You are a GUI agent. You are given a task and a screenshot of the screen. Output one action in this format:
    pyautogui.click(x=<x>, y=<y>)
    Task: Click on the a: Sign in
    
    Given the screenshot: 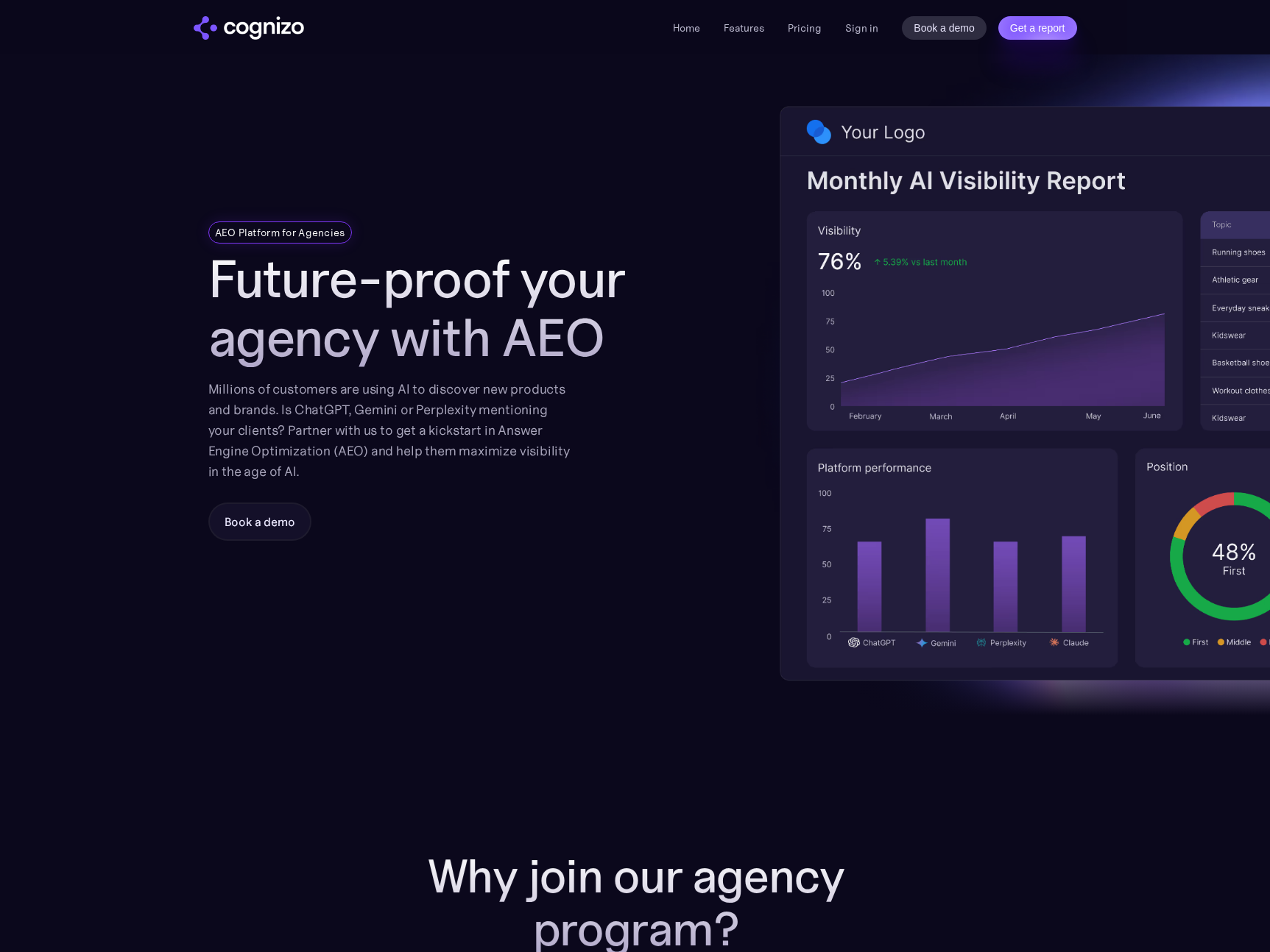 What is the action you would take?
    pyautogui.click(x=862, y=28)
    